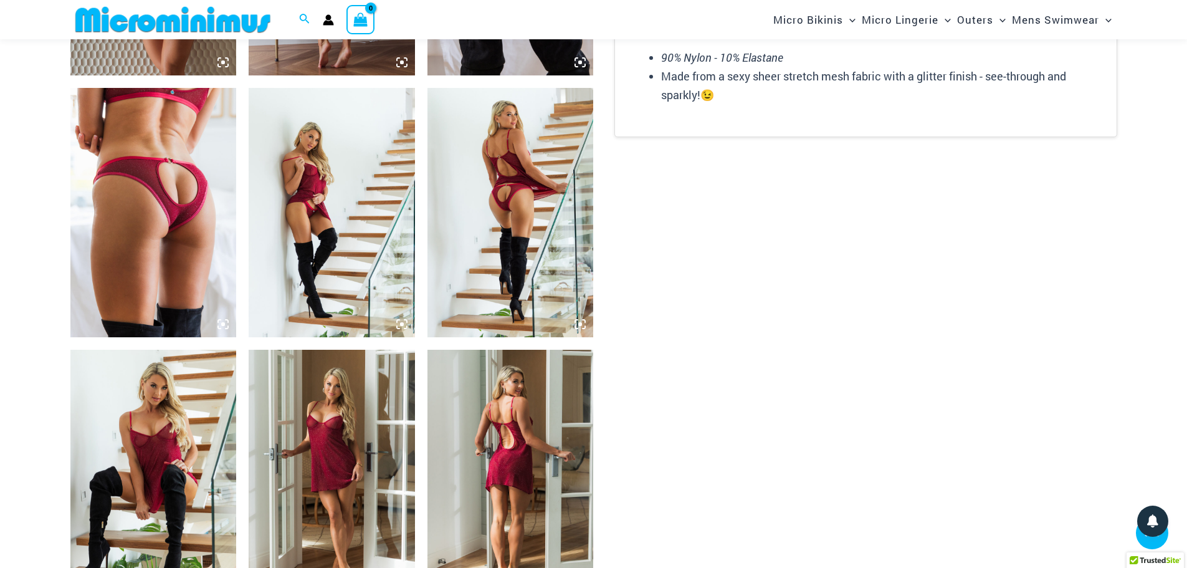 The image size is (1187, 568). What do you see at coordinates (814, 19) in the screenshot?
I see `a: Micro BikinisMenu ToggleMenu Toggle` at bounding box center [814, 19].